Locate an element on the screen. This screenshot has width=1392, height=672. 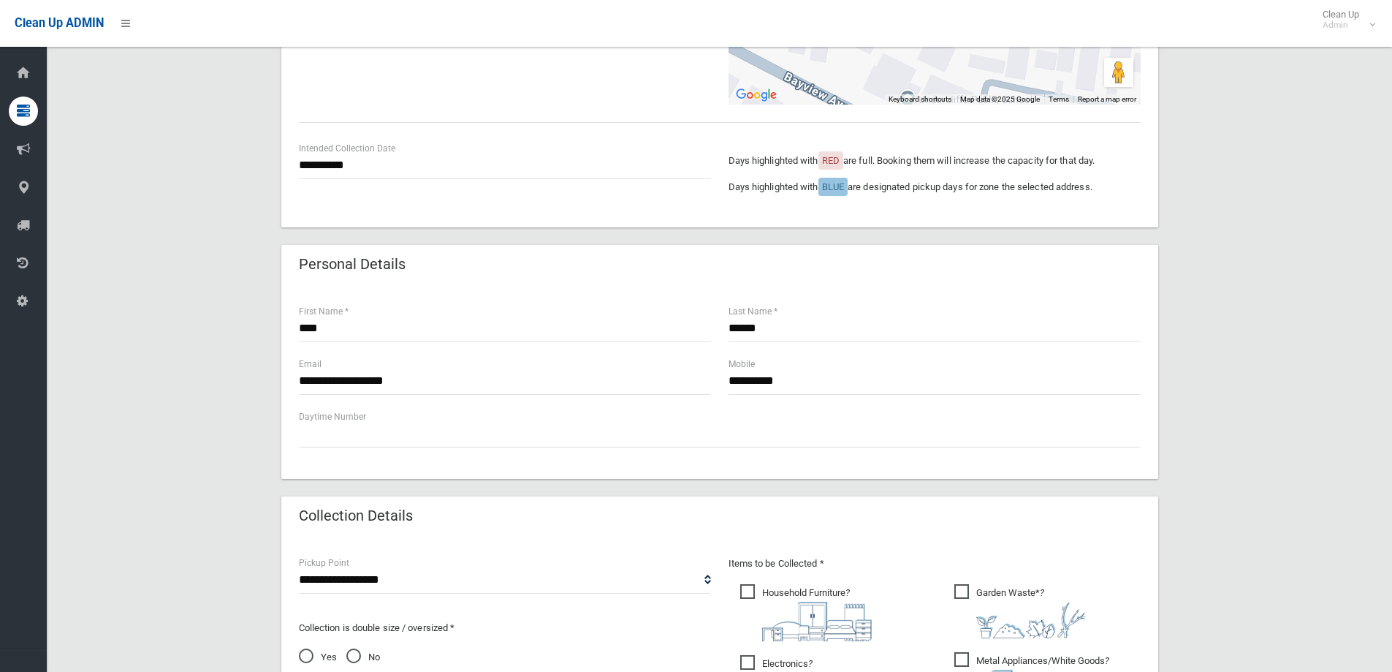
p: Days highlighted with are designated pickup days for zone the selected address. is located at coordinates (935, 187).